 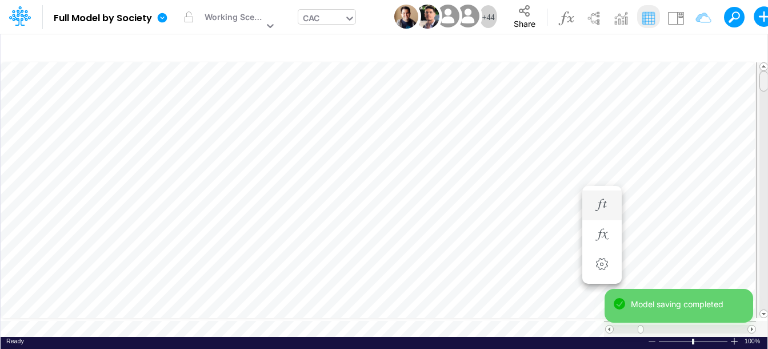 I want to click on span: Share, so click(x=525, y=23).